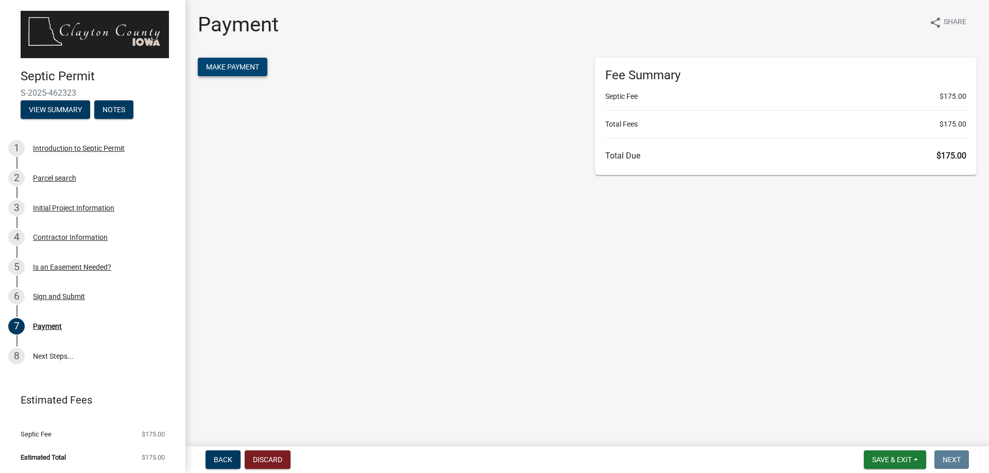  Describe the element at coordinates (232, 67) in the screenshot. I see `span: Make Payment` at that location.